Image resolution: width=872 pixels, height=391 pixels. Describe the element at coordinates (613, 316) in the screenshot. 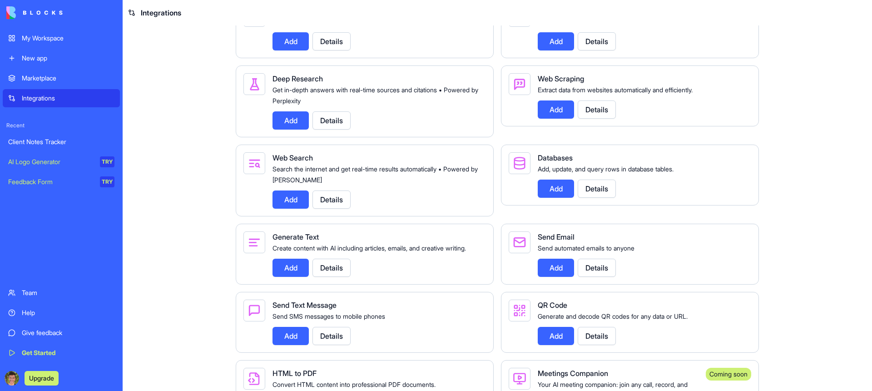

I see `span: Generate and decode QR codes for any data or URL.` at that location.